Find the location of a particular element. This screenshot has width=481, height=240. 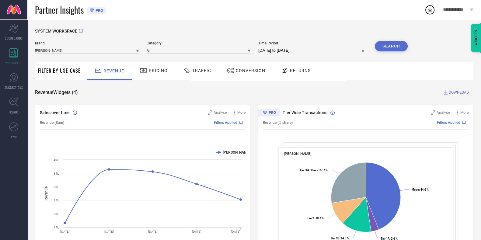

span: Revenue is located at coordinates (114, 71).